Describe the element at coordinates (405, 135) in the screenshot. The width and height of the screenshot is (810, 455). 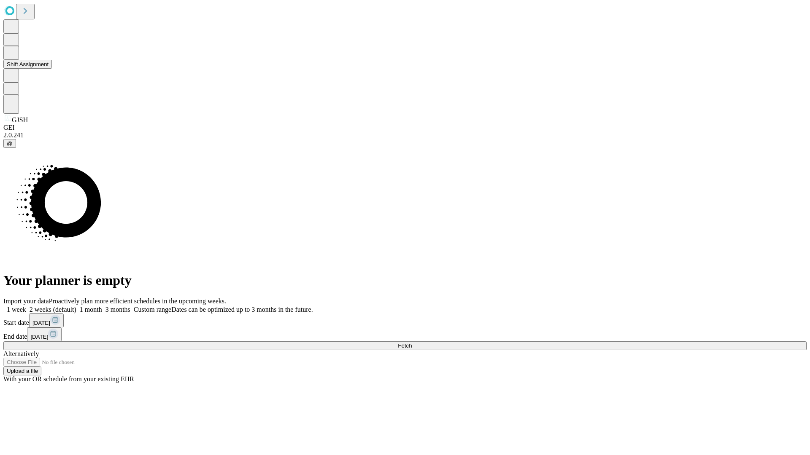
I see `div: 2.0.241` at that location.